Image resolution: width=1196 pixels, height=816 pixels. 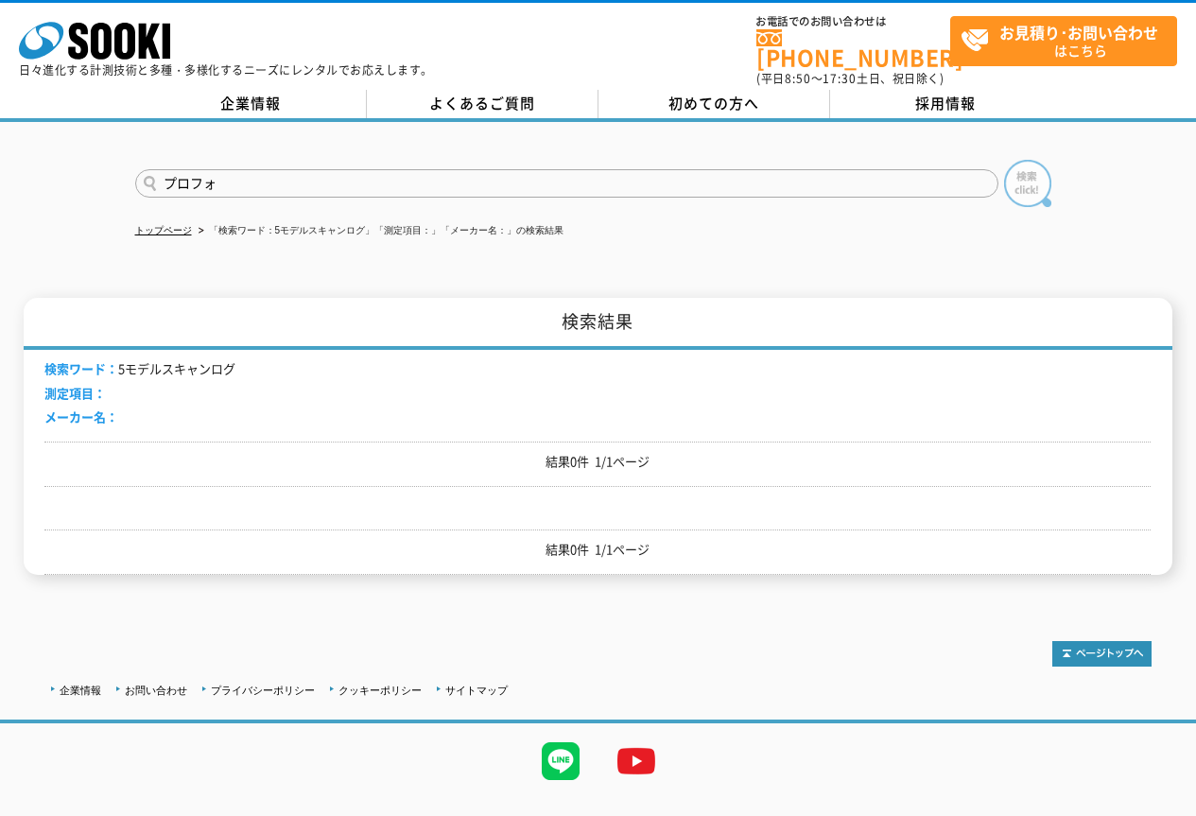 I want to click on strong: お見積り･お問い合わせ, so click(x=1078, y=32).